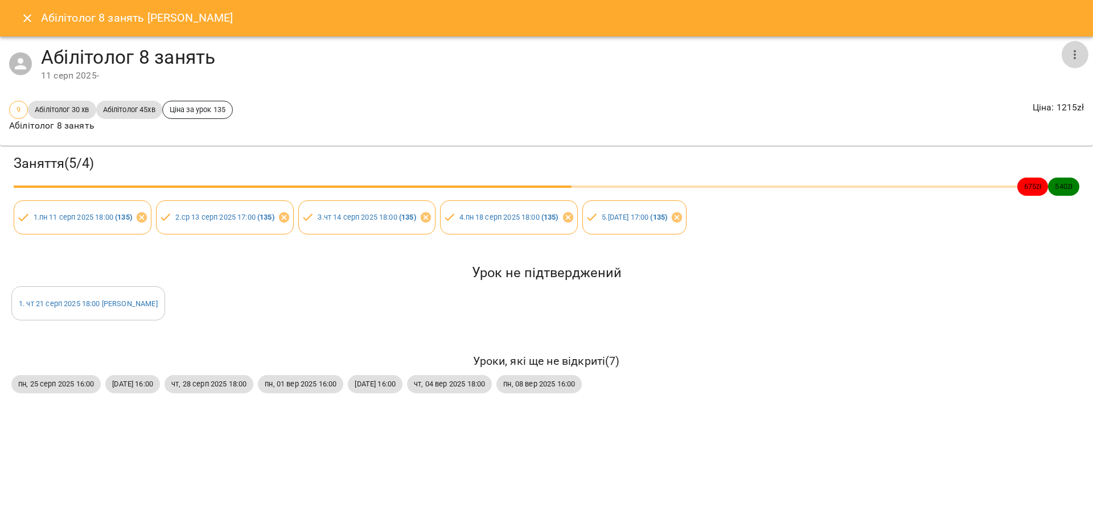  What do you see at coordinates (509, 217) in the screenshot?
I see `div: 4.пн 18 серп 2025 18:00 (135)` at bounding box center [509, 217].